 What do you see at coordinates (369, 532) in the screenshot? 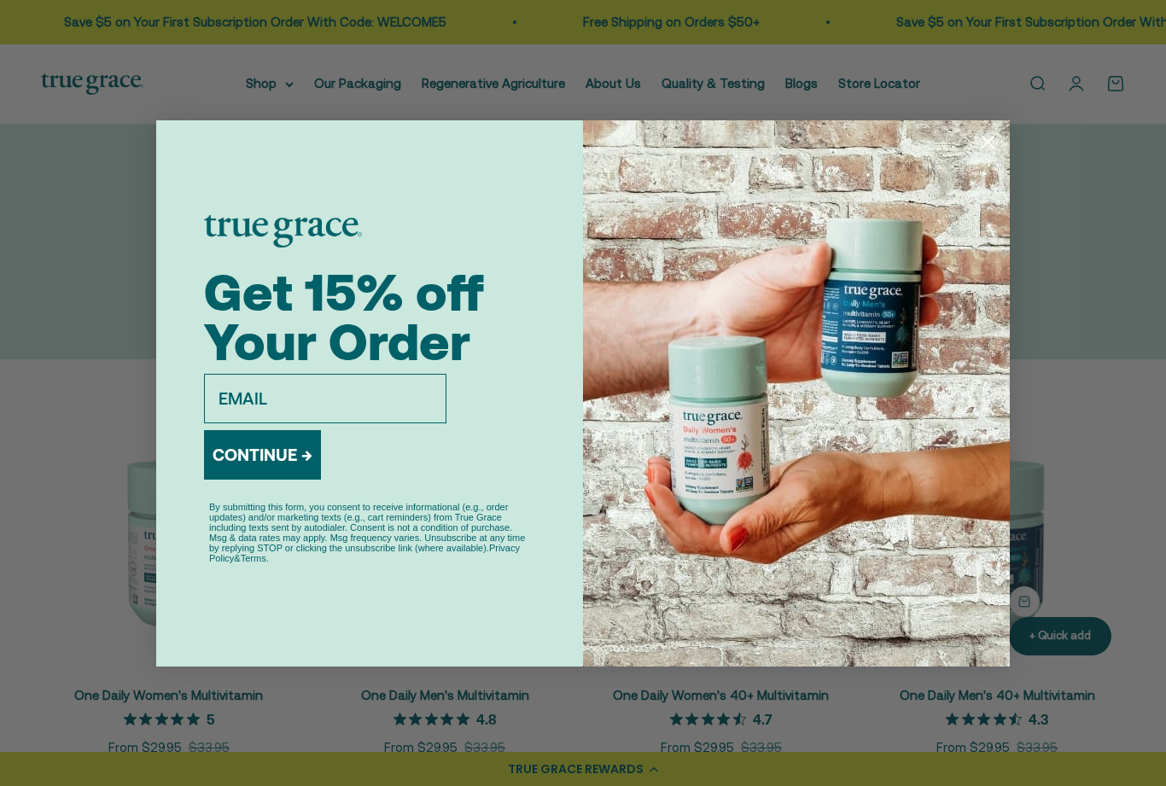
I see `p: By submitting this form, you consent to receive informational (e.g., order updates) and/or market...` at bounding box center [369, 532].